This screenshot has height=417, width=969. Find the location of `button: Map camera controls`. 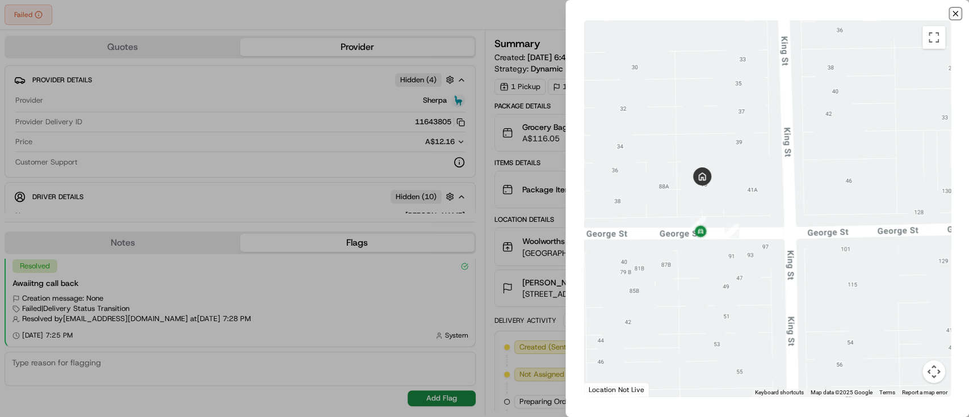

button: Map camera controls is located at coordinates (934, 372).